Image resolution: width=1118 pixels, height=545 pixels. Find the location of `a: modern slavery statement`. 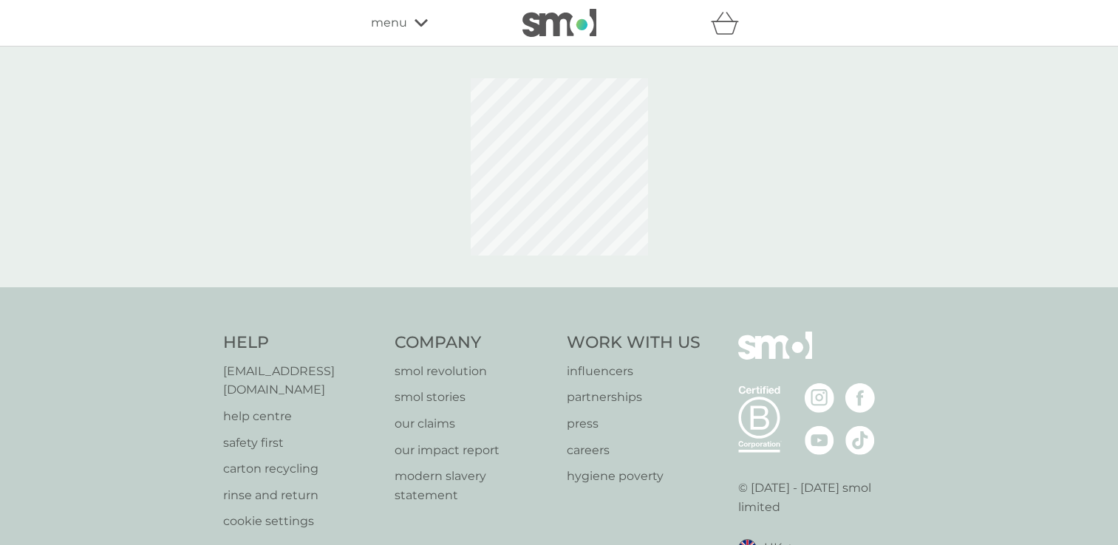

a: modern slavery statement is located at coordinates (473, 485).